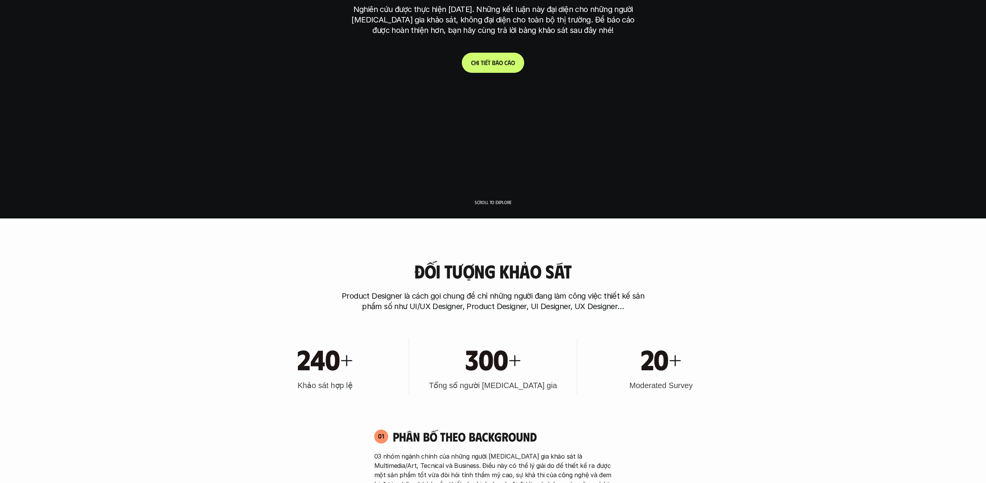 This screenshot has height=483, width=986. I want to click on h3: Đối tượng khảo sát, so click(493, 271).